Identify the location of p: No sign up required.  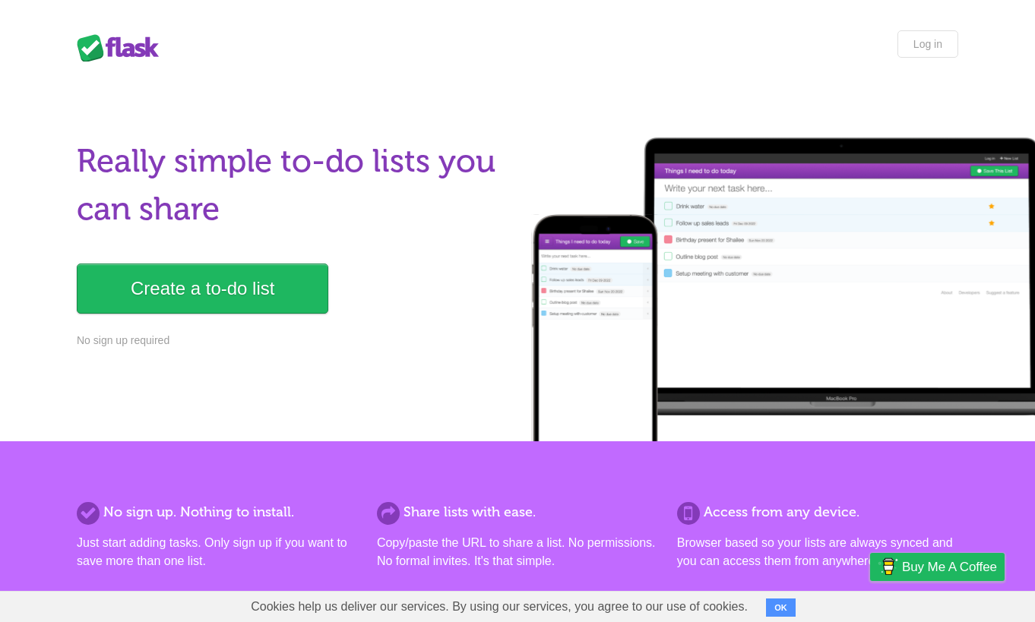
(293, 340).